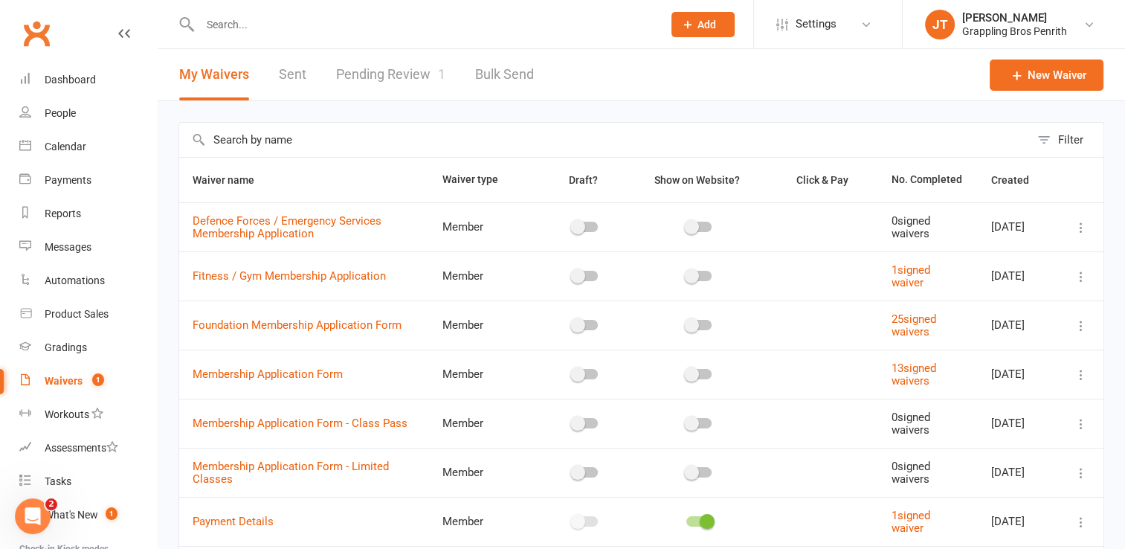  I want to click on div: Messages, so click(68, 247).